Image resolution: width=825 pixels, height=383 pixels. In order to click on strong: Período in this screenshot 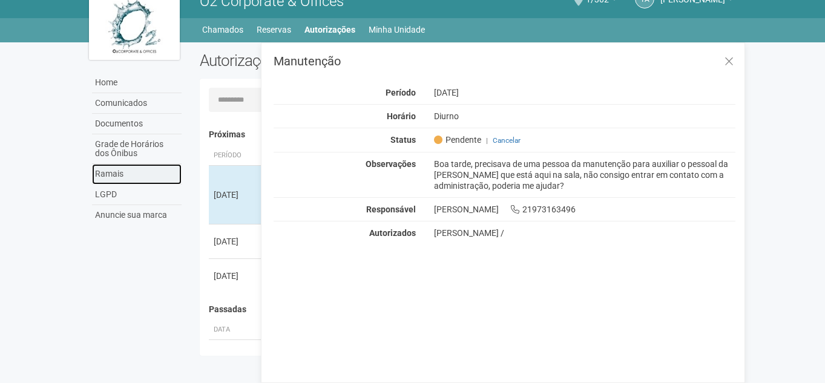, I will do `click(401, 93)`.